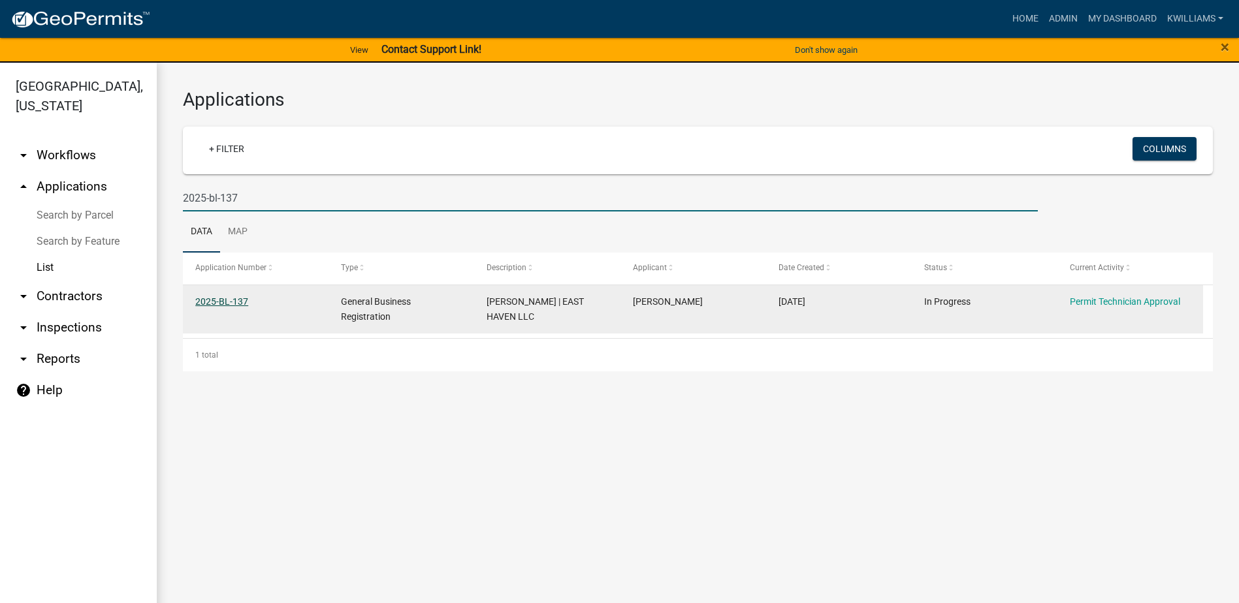 This screenshot has height=603, width=1239. I want to click on span: Applicant, so click(650, 268).